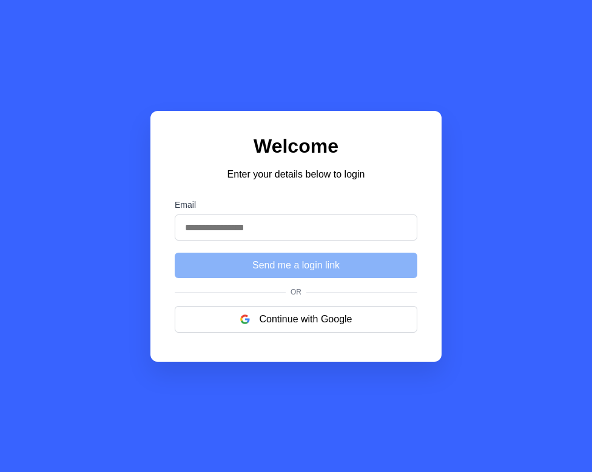 Image resolution: width=592 pixels, height=472 pixels. What do you see at coordinates (296, 292) in the screenshot?
I see `span: Or` at bounding box center [296, 292].